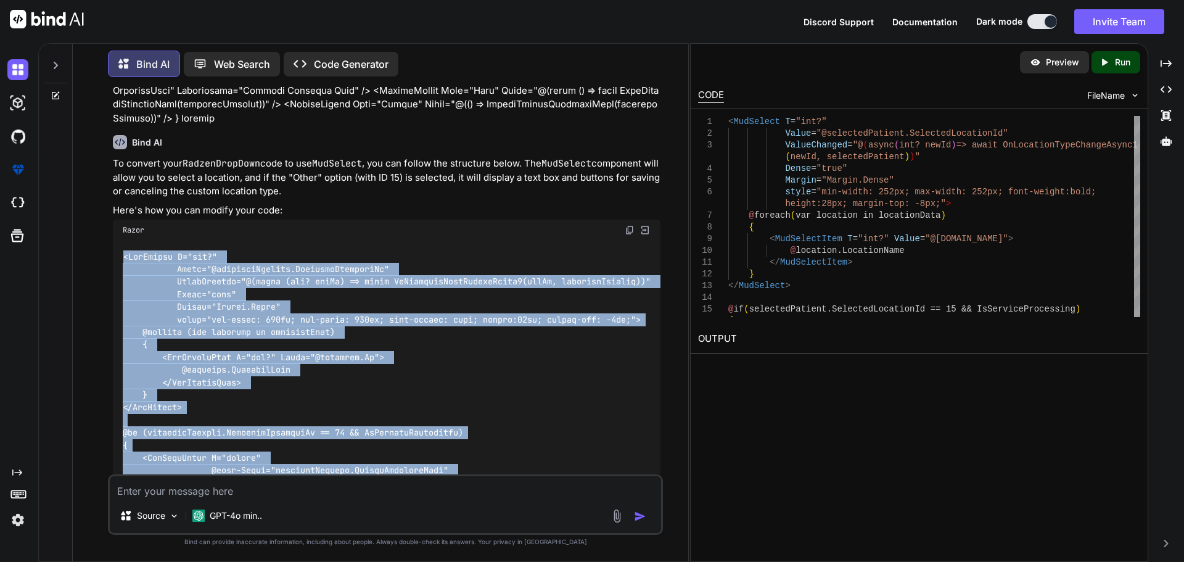 The height and width of the screenshot is (562, 1184). Describe the element at coordinates (838, 22) in the screenshot. I see `button: Discord Support` at that location.